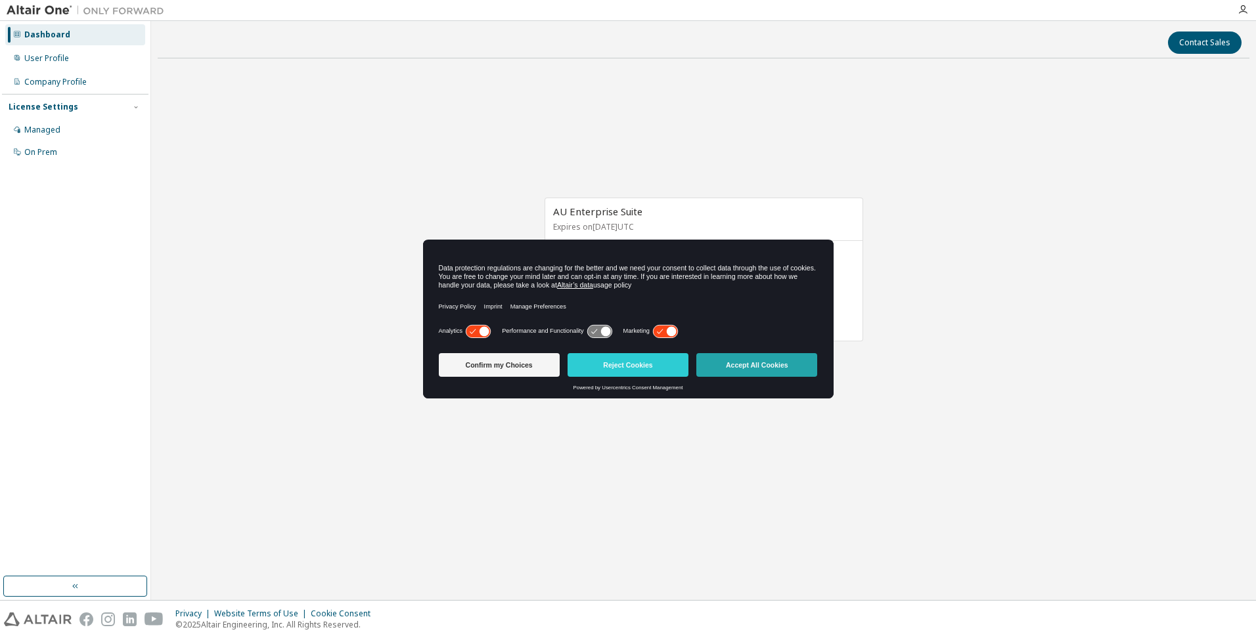 Image resolution: width=1256 pixels, height=638 pixels. I want to click on div: Managed, so click(42, 130).